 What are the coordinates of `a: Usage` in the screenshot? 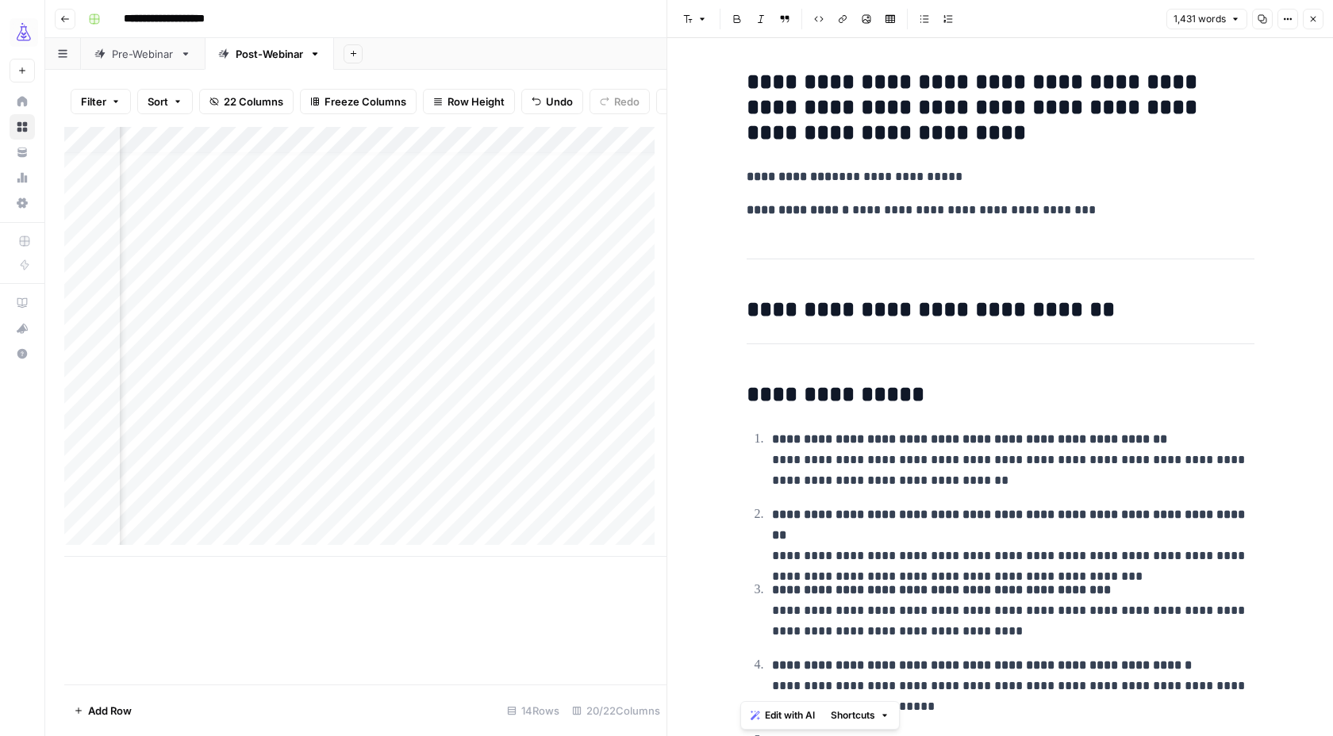 It's located at (22, 178).